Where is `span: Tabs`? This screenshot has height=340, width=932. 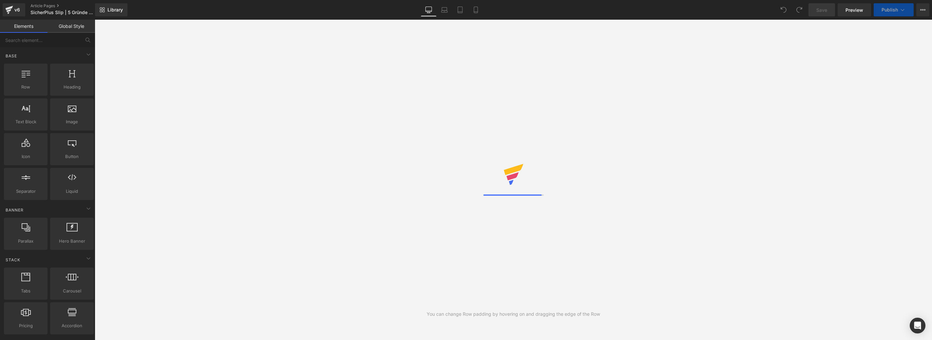 span: Tabs is located at coordinates (26, 291).